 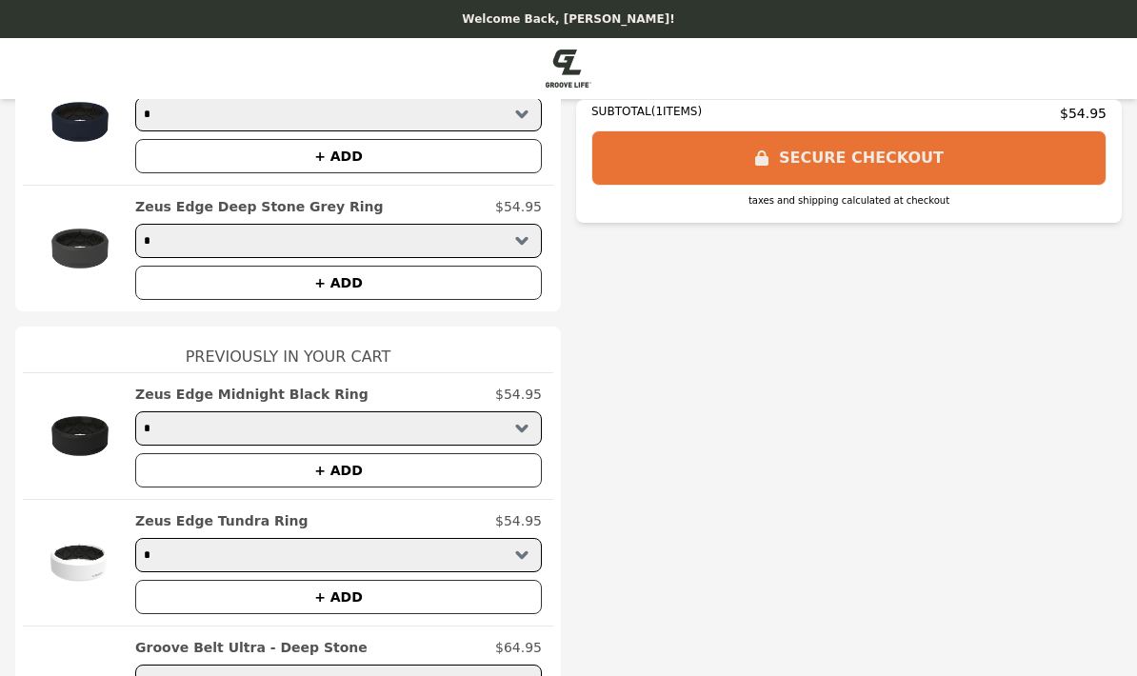 I want to click on img: Zeus Edge Navy Ring, so click(x=80, y=122).